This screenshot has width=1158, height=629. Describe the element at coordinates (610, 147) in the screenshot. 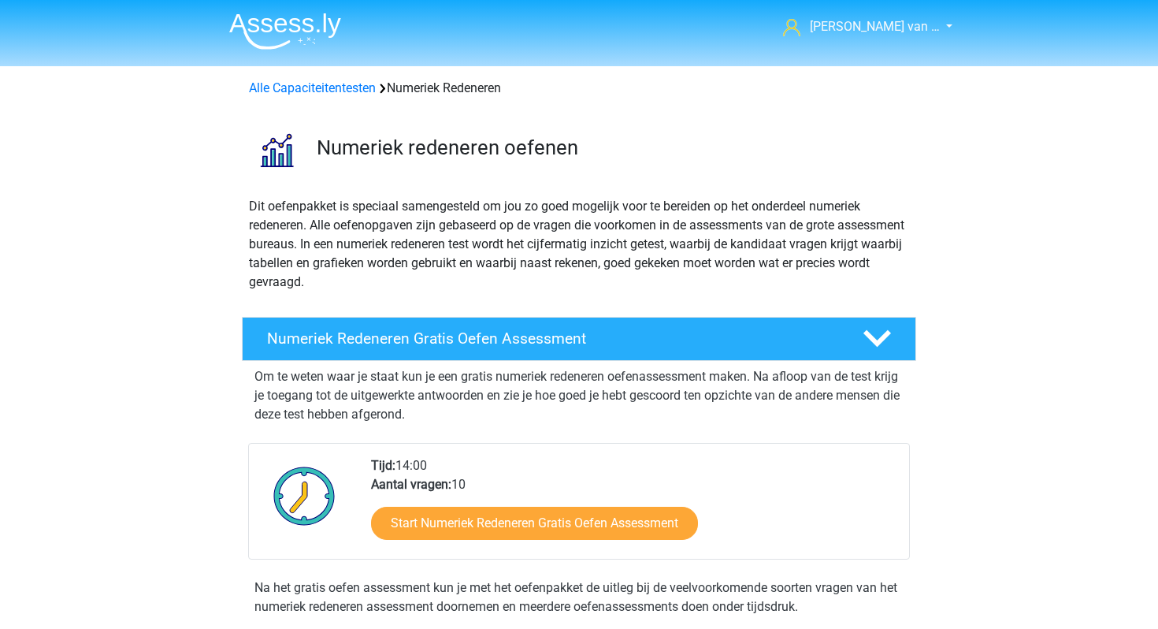

I see `h3: Numeriek redeneren oefenen` at that location.